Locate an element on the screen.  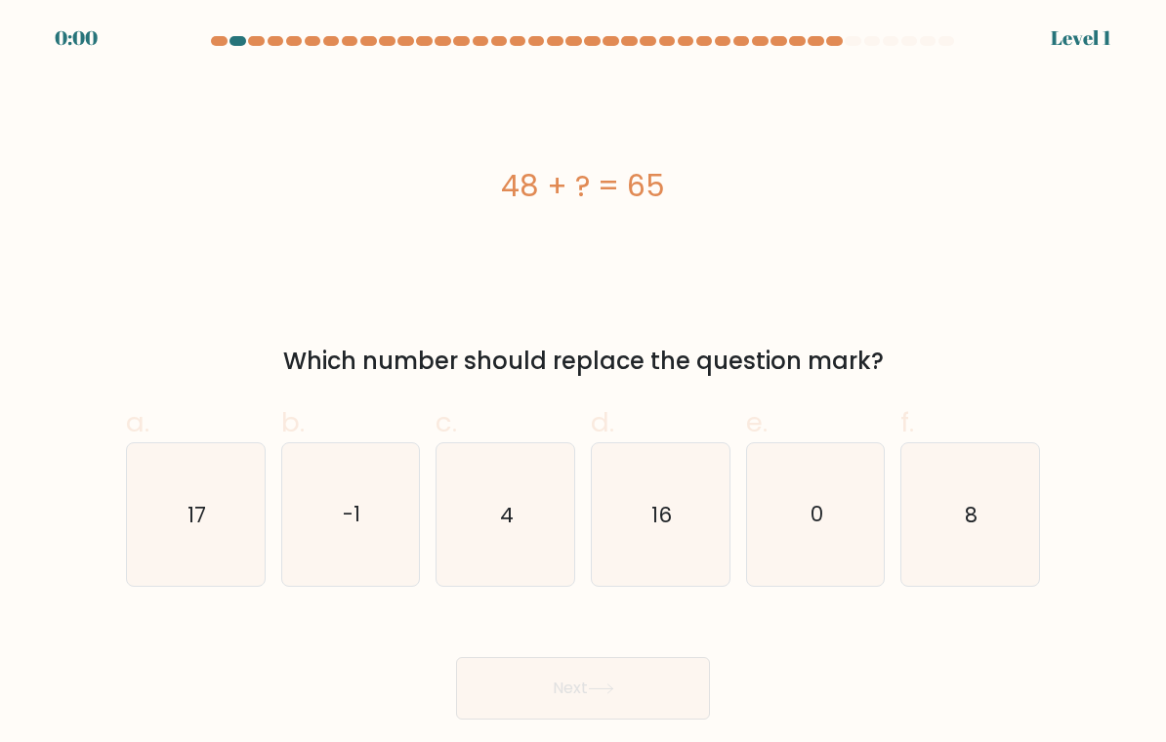
div: 0:00 is located at coordinates (76, 38).